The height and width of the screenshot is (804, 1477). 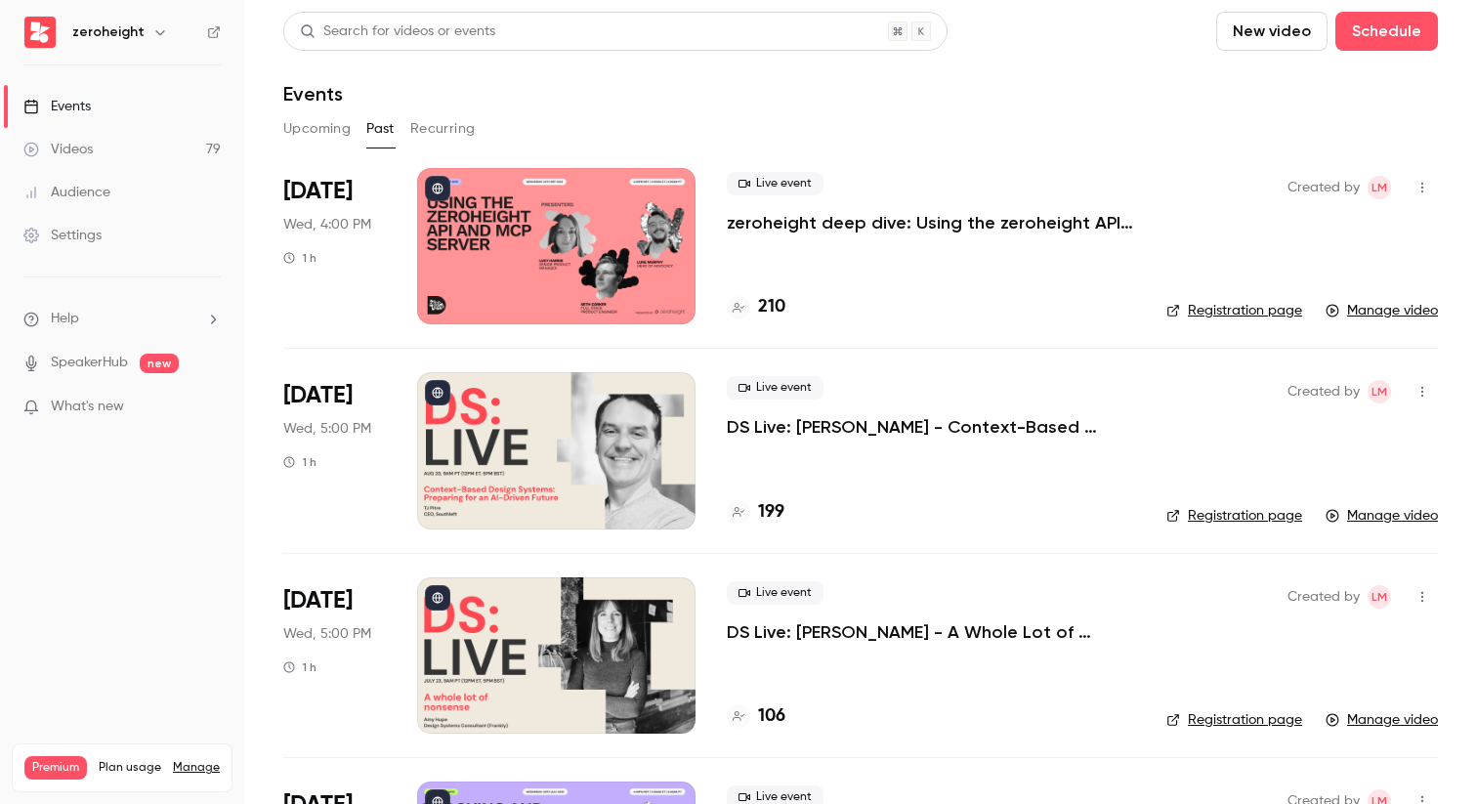 What do you see at coordinates (122, 319) in the screenshot?
I see `li: help-dropdown-opener` at bounding box center [122, 319].